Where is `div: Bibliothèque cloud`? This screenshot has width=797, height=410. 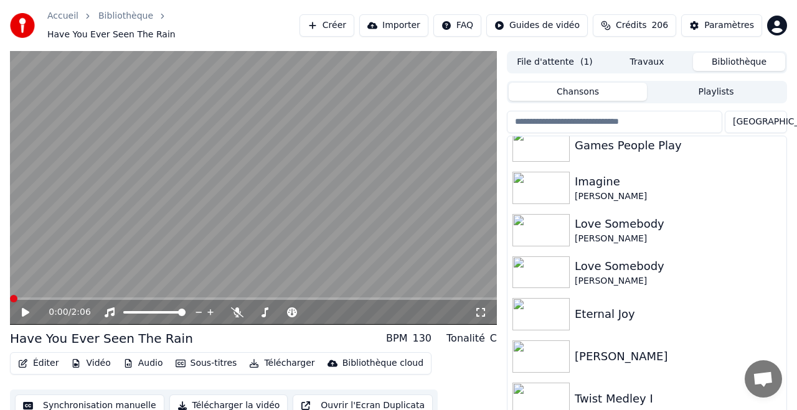 div: Bibliothèque cloud is located at coordinates (383, 363).